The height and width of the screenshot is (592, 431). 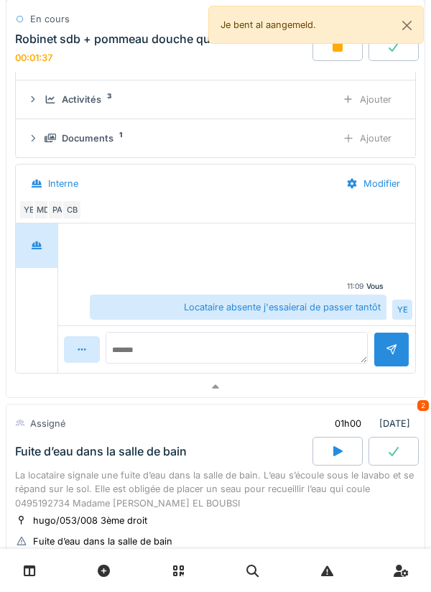 What do you see at coordinates (63, 183) in the screenshot?
I see `div: Interne` at bounding box center [63, 183].